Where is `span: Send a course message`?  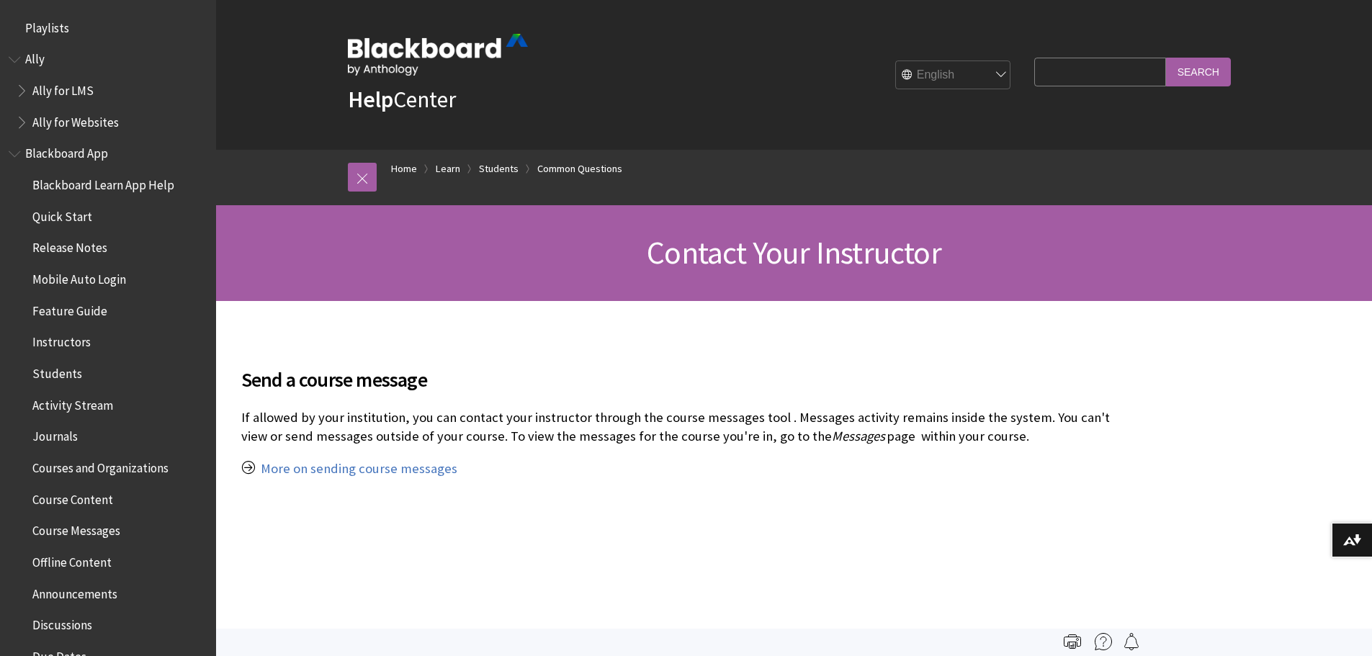 span: Send a course message is located at coordinates (688, 380).